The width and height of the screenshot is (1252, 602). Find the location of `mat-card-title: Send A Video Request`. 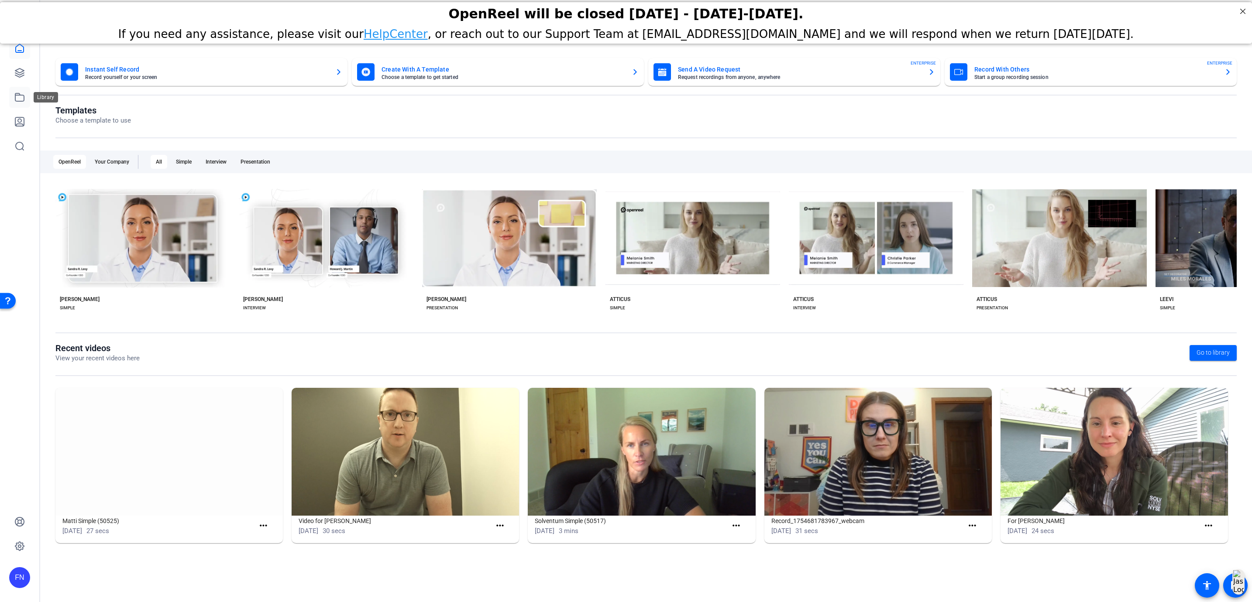

mat-card-title: Send A Video Request is located at coordinates (799, 69).